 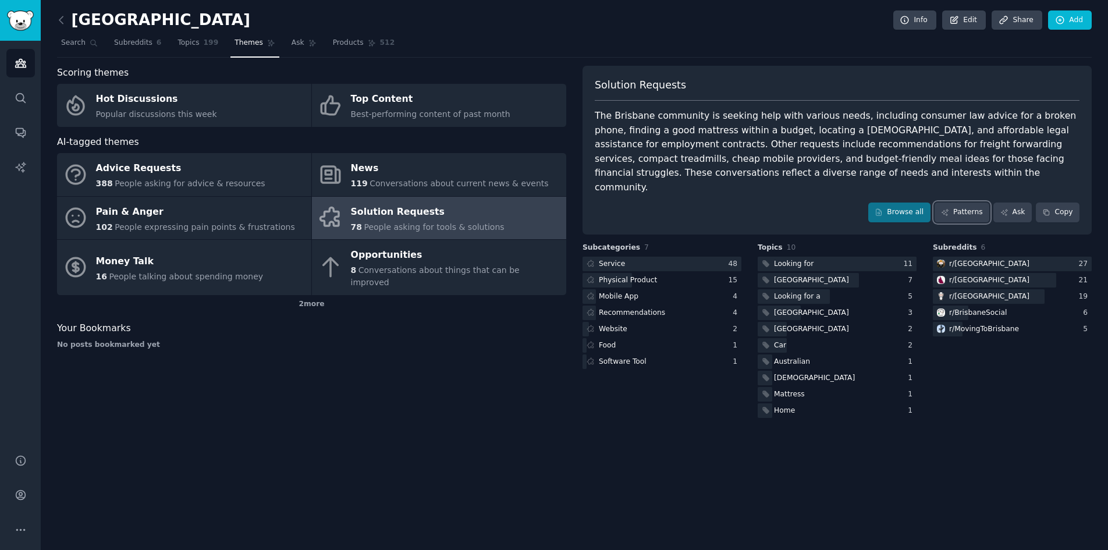 What do you see at coordinates (618, 297) in the screenshot?
I see `div: Mobile App` at bounding box center [618, 297].